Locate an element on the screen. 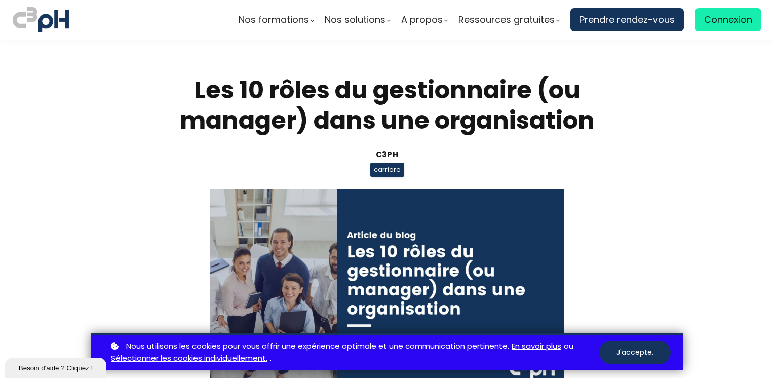 This screenshot has width=774, height=378. a: En savoir plus is located at coordinates (537, 346).